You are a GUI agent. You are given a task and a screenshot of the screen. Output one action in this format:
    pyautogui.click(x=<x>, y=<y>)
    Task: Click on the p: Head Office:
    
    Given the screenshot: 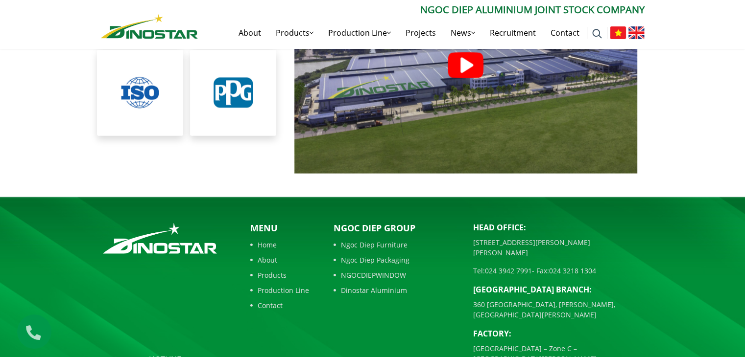 What is the action you would take?
    pyautogui.click(x=559, y=228)
    